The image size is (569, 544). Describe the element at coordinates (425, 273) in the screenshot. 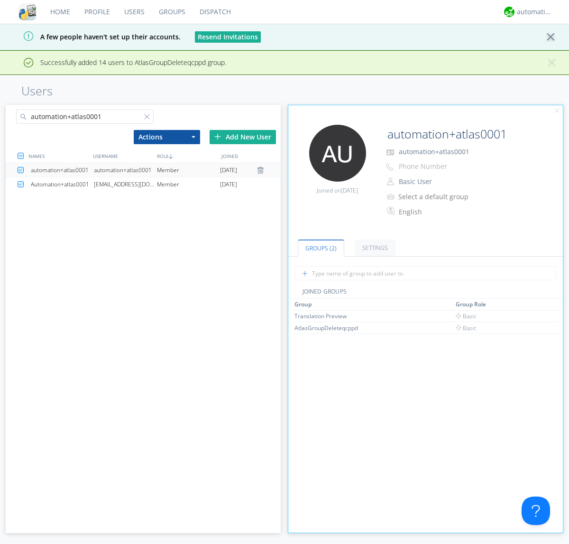

I see `input: Type name of group to add user to` at that location.